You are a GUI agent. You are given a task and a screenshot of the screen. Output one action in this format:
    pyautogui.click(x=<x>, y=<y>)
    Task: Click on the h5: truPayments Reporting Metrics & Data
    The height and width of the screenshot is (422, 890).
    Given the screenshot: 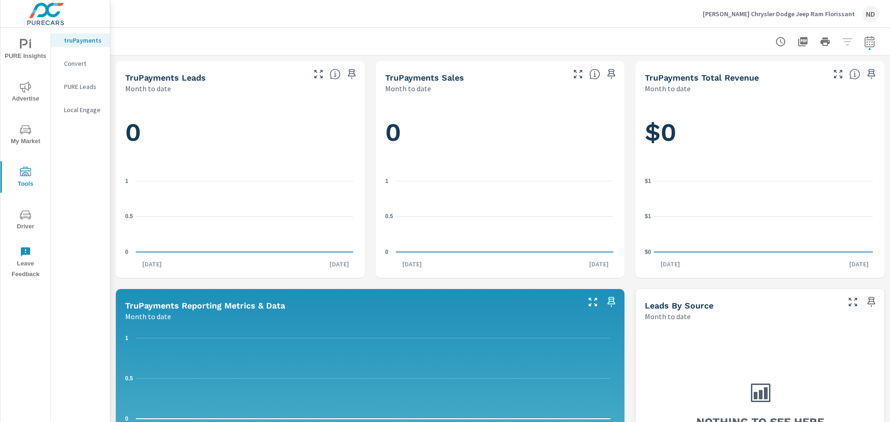 What is the action you would take?
    pyautogui.click(x=205, y=306)
    